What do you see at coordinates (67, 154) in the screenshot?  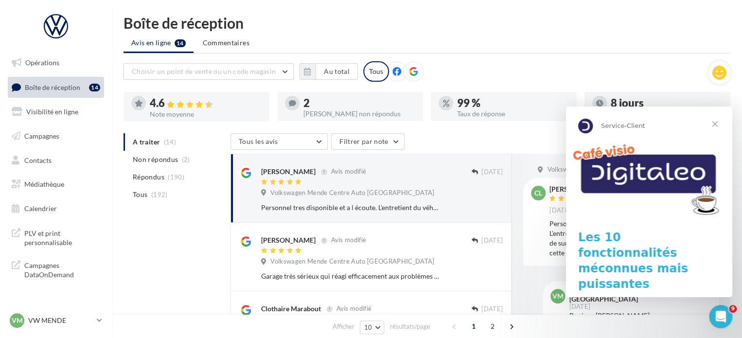 I see `b: Les 10 fonctionnalités méconnues mais puissantes` at bounding box center [67, 154].